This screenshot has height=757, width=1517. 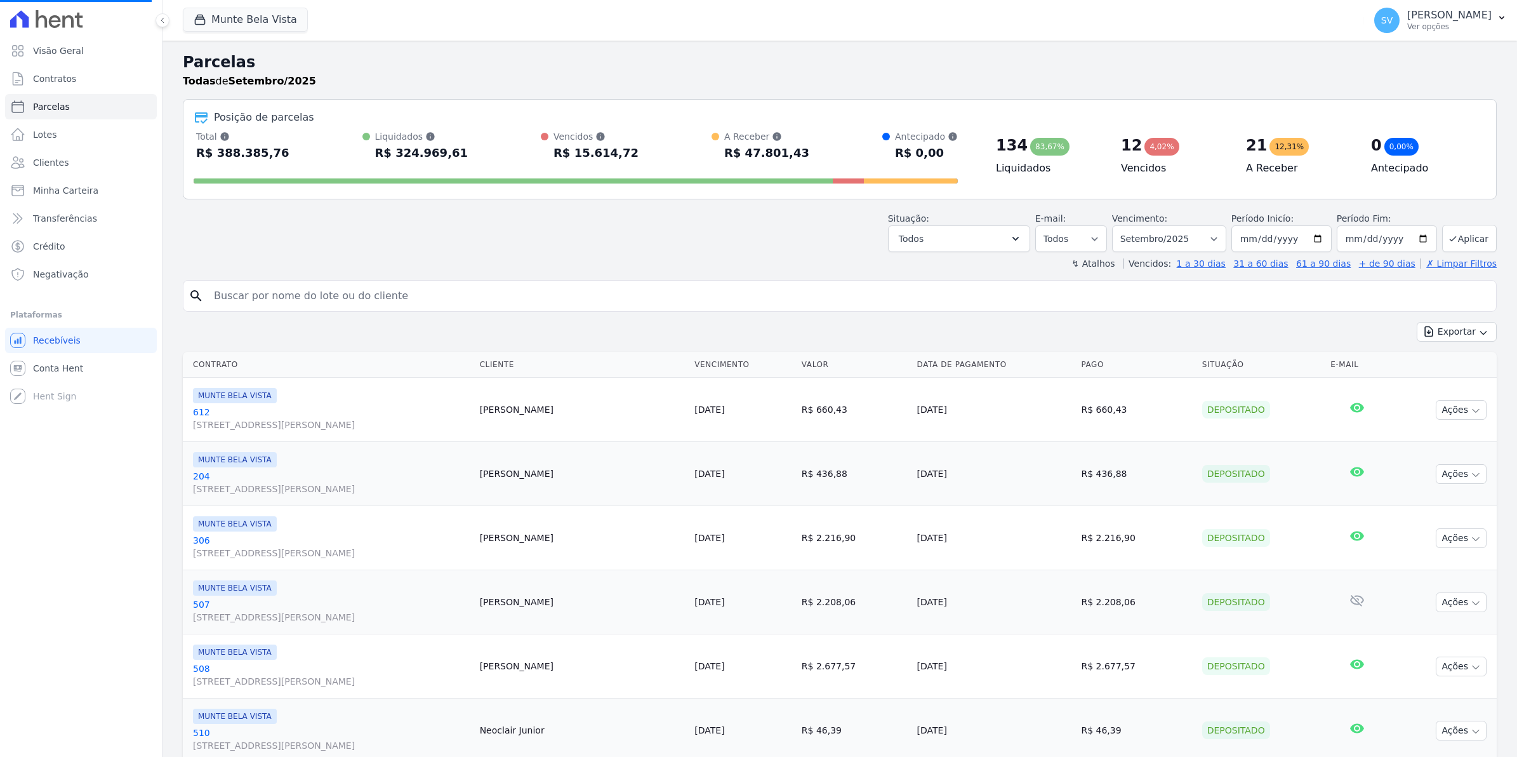 I want to click on label: E-mail:, so click(x=1050, y=218).